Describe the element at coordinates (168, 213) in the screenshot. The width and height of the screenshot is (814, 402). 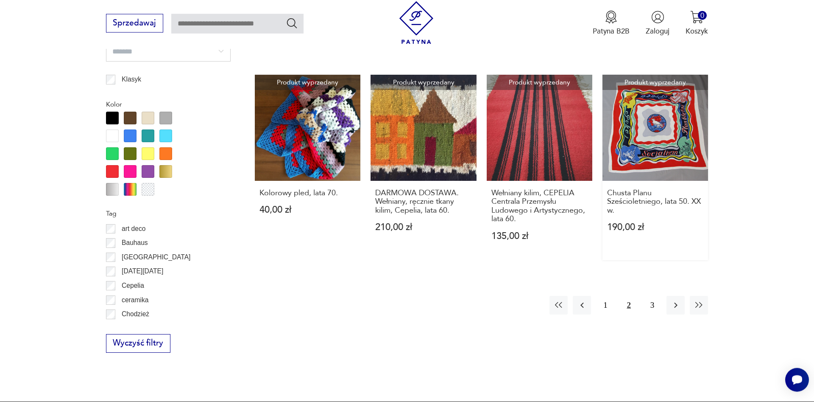
I see `p: Tag` at that location.